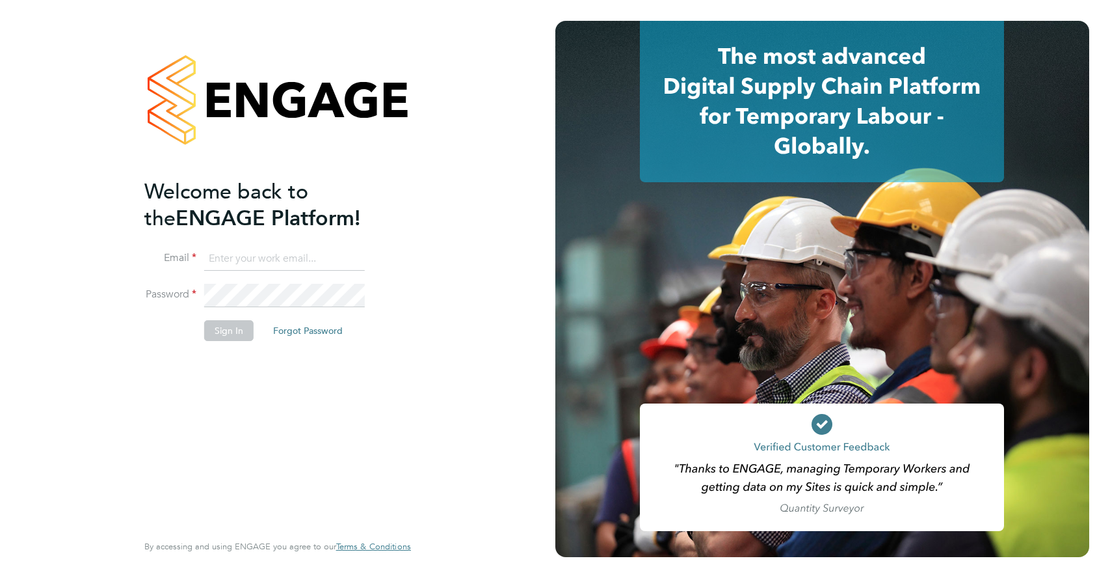 The height and width of the screenshot is (578, 1110). What do you see at coordinates (373, 546) in the screenshot?
I see `a: Terms & Conditions` at bounding box center [373, 546].